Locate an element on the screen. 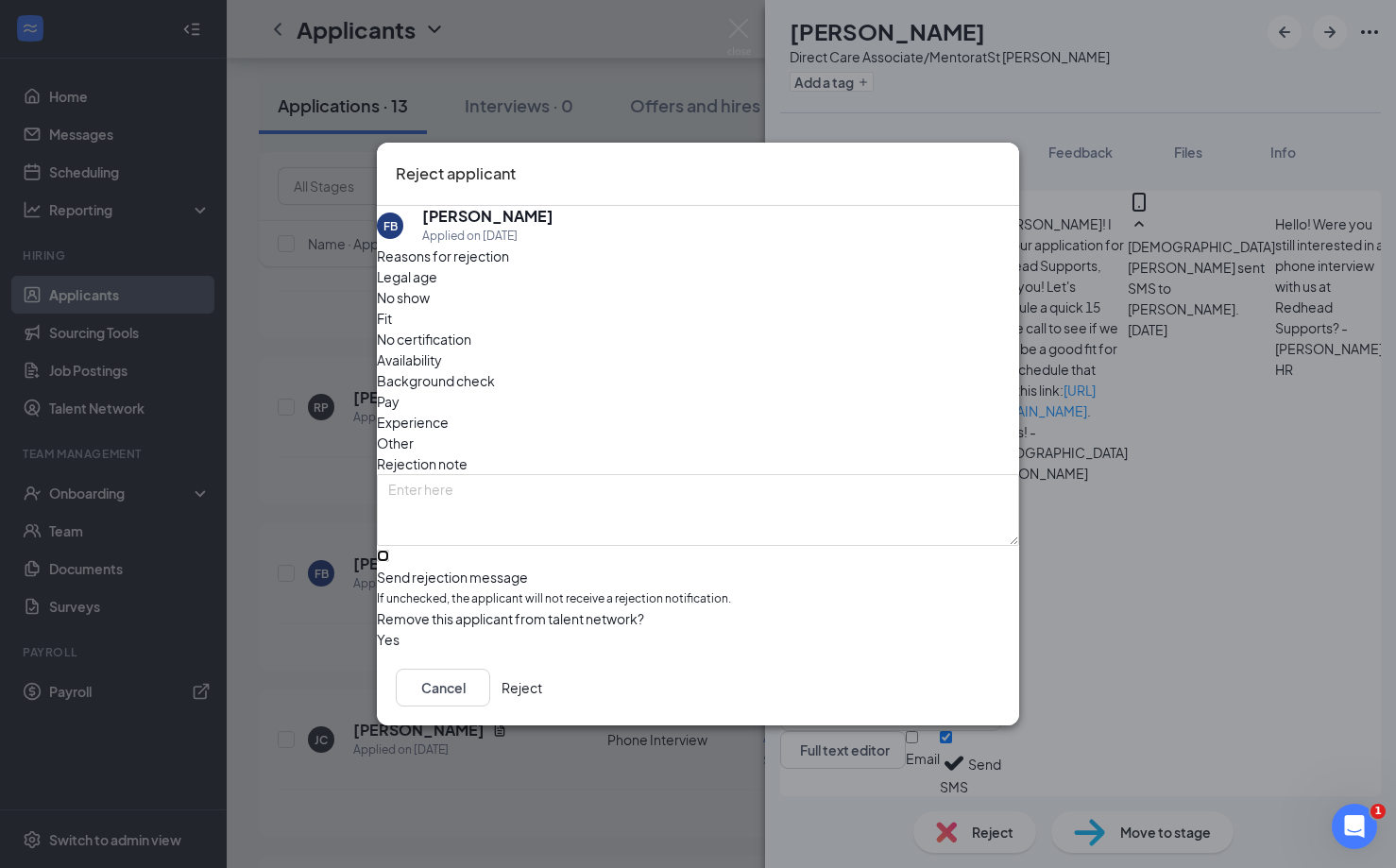 The height and width of the screenshot is (868, 1396). span: 1 is located at coordinates (1378, 812).